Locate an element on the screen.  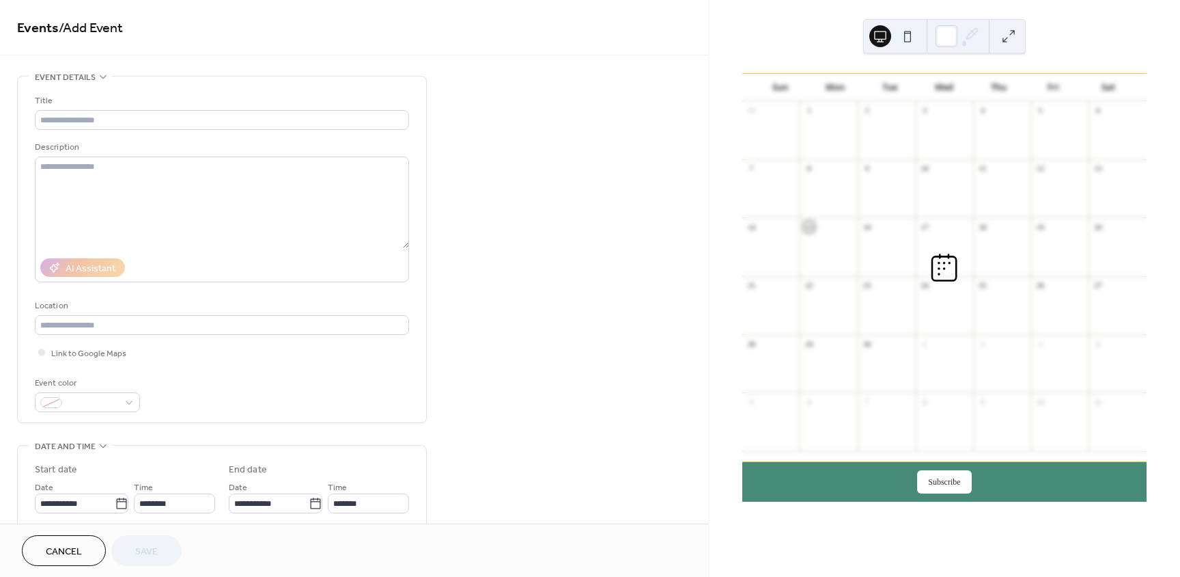
div: Wed is located at coordinates (945, 87).